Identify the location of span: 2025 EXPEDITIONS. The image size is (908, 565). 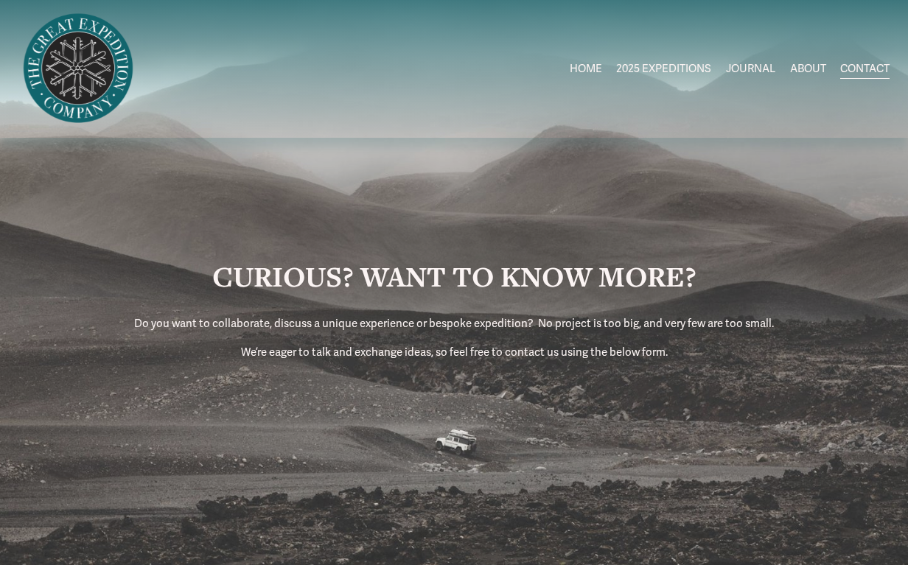
(663, 69).